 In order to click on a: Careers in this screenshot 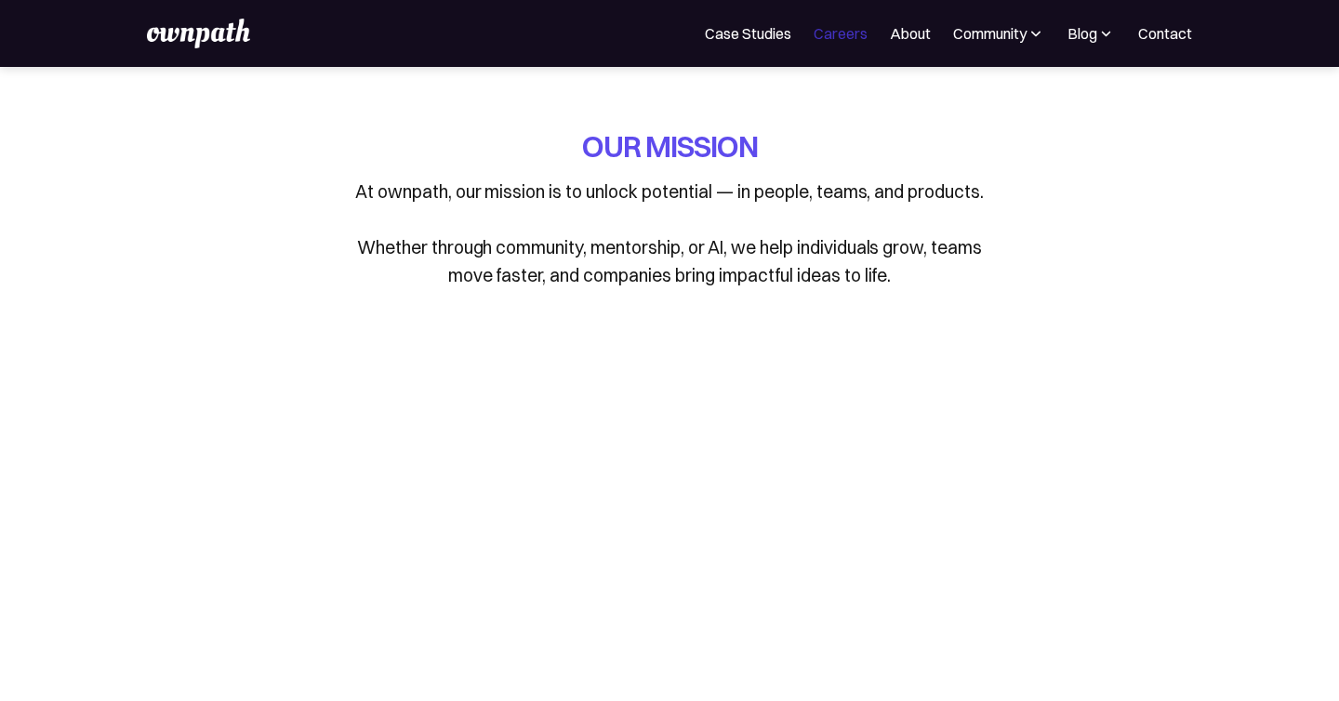, I will do `click(840, 33)`.